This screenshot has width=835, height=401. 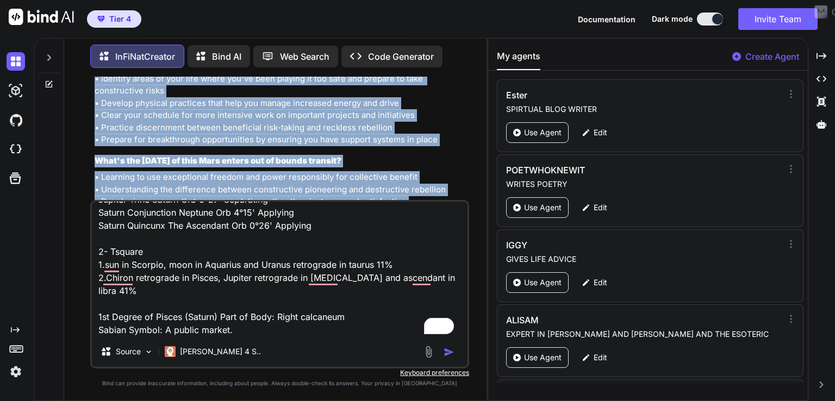 What do you see at coordinates (602, 245) in the screenshot?
I see `h3: IGGY` at bounding box center [602, 245].